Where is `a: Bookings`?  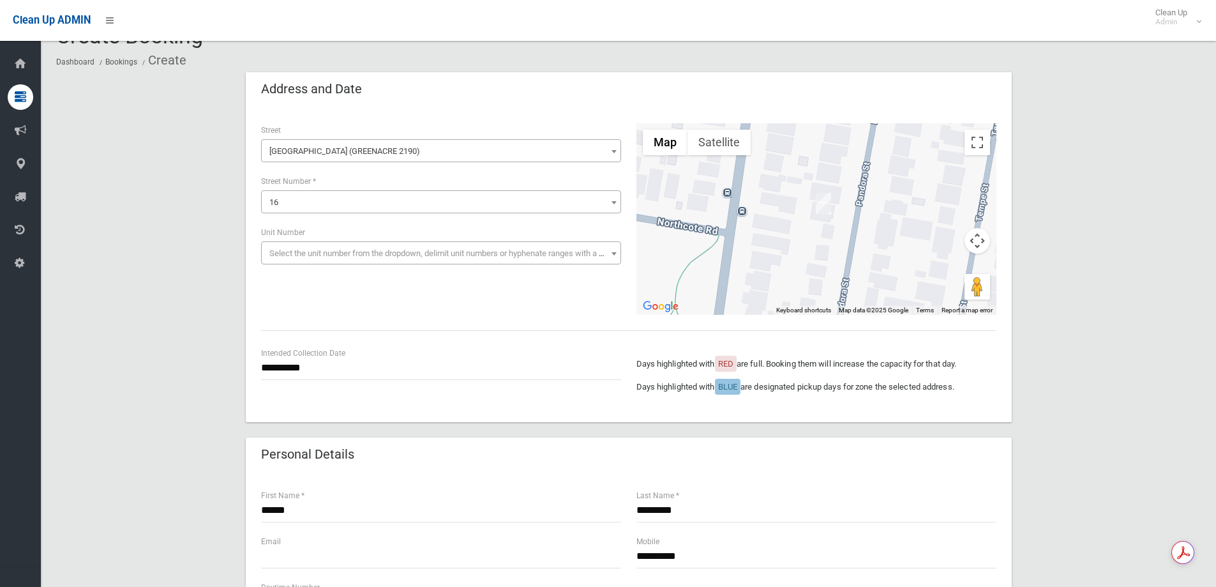
a: Bookings is located at coordinates (121, 62).